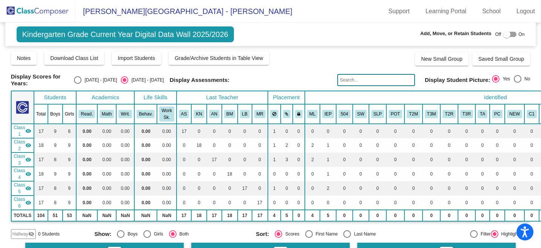 Image resolution: width=541 pixels, height=248 pixels. What do you see at coordinates (414, 114) in the screenshot?
I see `button: T2M` at bounding box center [414, 114].